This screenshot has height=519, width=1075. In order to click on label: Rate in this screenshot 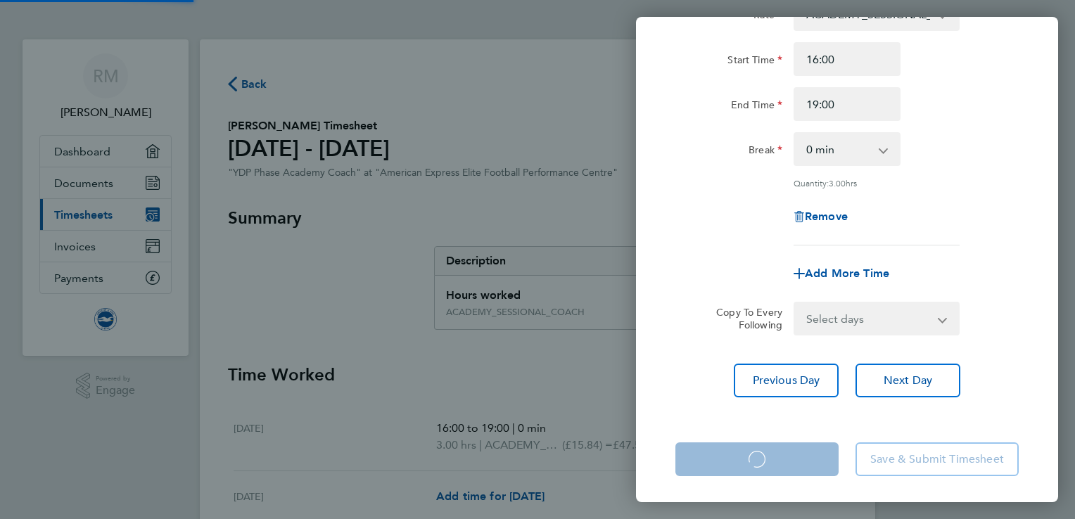, I will do `click(768, 17)`.